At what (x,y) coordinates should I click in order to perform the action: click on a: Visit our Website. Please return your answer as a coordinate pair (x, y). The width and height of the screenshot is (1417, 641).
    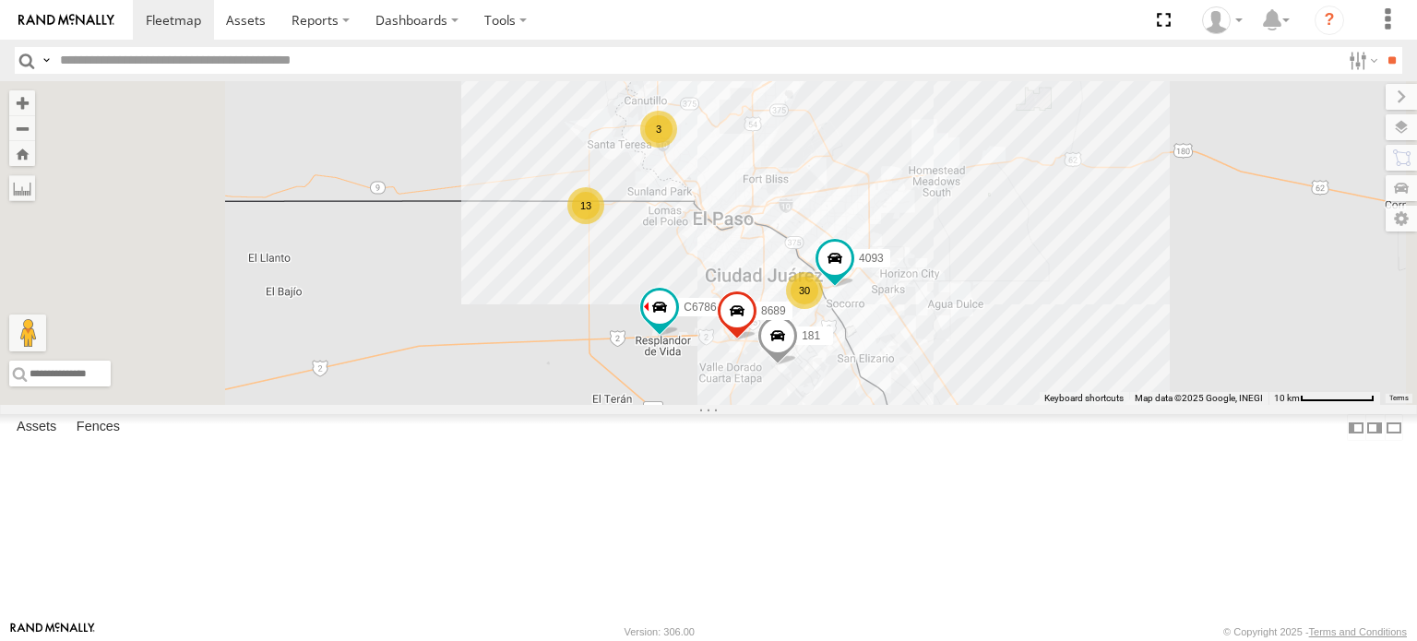
    Looking at the image, I should click on (53, 632).